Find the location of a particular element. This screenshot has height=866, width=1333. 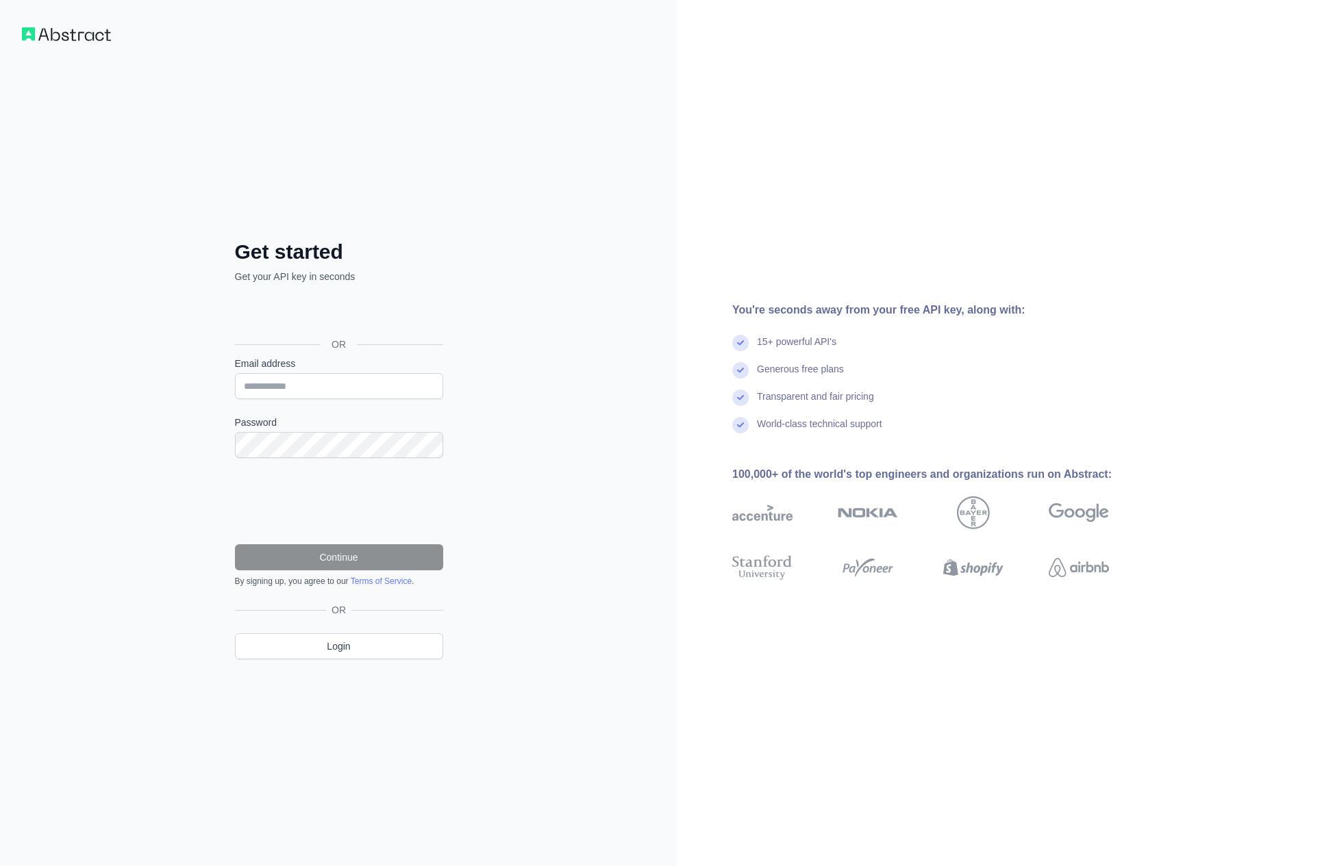

div: You're seconds away from your free API key, along with: is located at coordinates (942, 310).